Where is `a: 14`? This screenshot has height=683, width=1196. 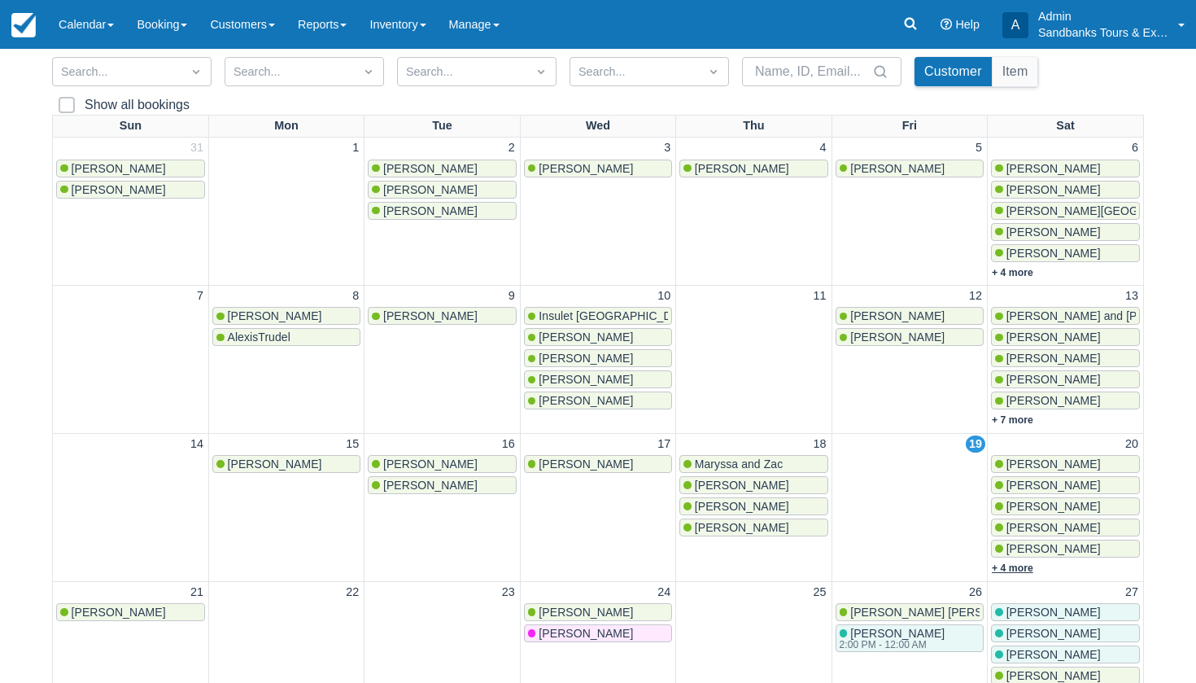
a: 14 is located at coordinates (197, 444).